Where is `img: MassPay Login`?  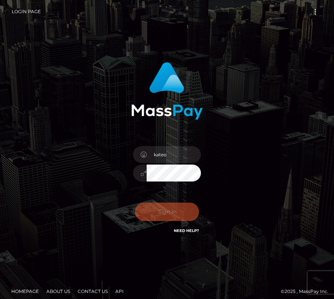
img: MassPay Login is located at coordinates (167, 91).